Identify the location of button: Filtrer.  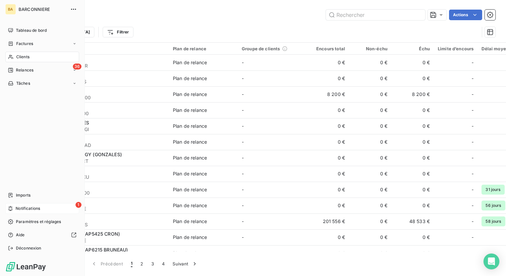
(118, 32).